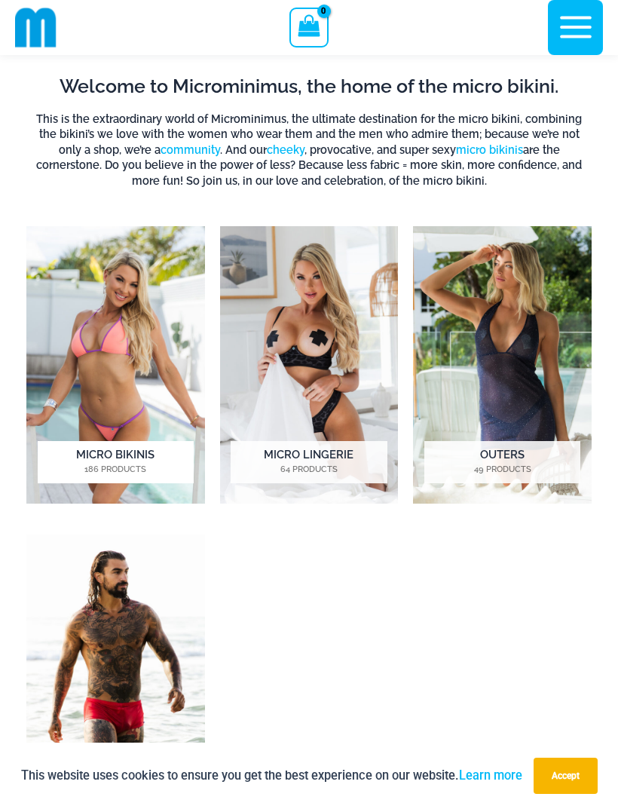 The height and width of the screenshot is (809, 618). I want to click on img: Micro Bikinis, so click(115, 365).